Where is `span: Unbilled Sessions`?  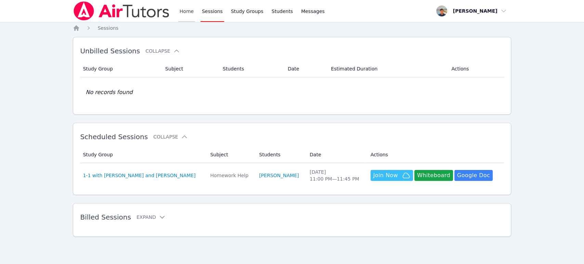
span: Unbilled Sessions is located at coordinates (110, 51).